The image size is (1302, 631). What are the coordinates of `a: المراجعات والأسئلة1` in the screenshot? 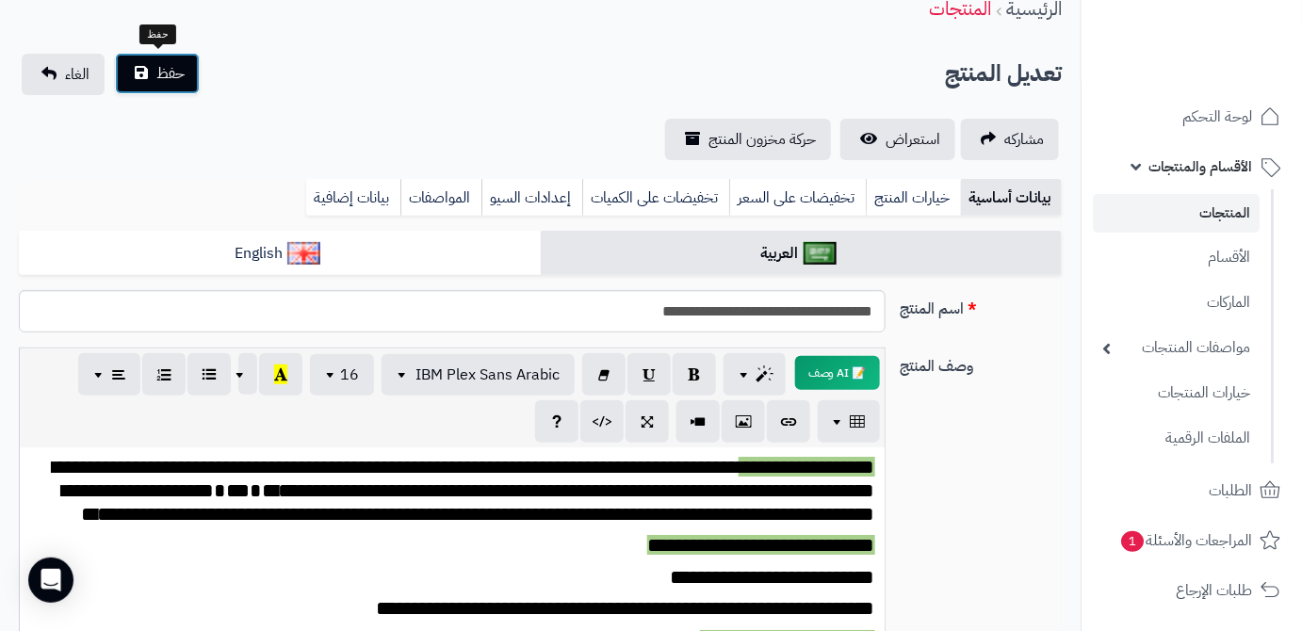 It's located at (1191, 541).